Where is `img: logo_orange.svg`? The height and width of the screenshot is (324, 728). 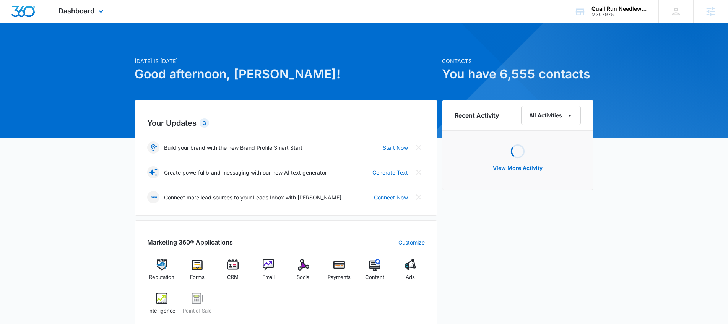 img: logo_orange.svg is located at coordinates (15, 15).